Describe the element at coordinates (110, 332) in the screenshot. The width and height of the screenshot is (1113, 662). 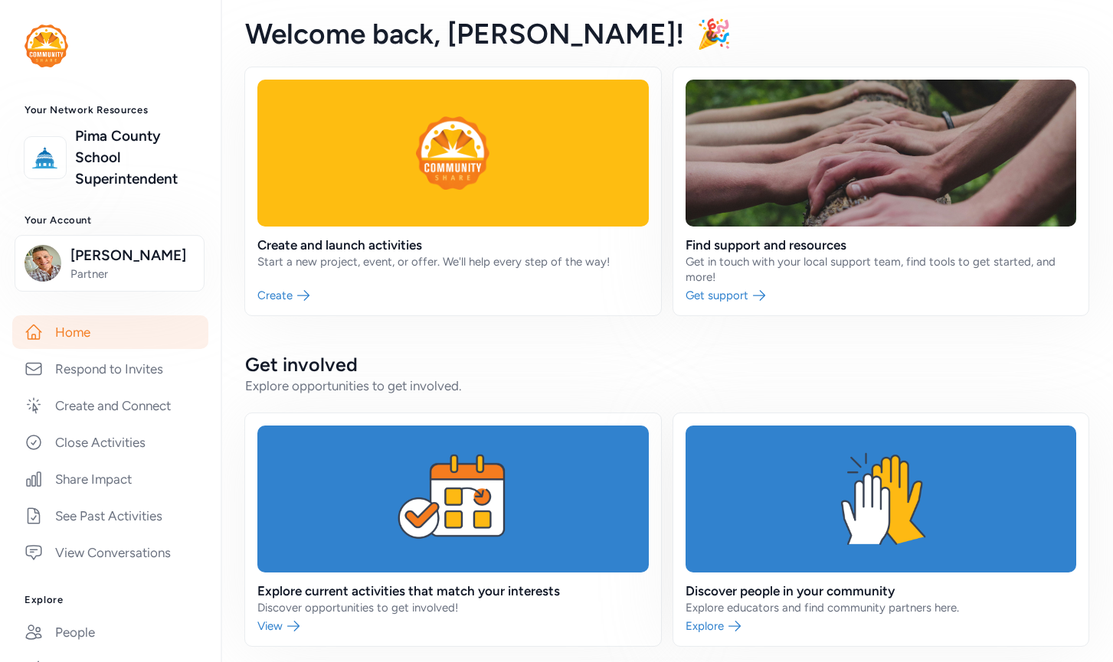
I see `a: Home` at that location.